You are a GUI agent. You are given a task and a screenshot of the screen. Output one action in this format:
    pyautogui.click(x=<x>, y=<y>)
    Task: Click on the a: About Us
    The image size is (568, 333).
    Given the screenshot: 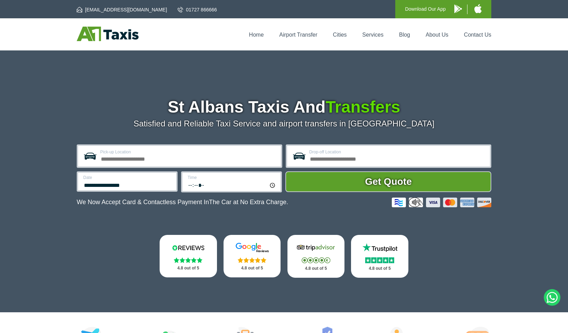 What is the action you would take?
    pyautogui.click(x=437, y=35)
    